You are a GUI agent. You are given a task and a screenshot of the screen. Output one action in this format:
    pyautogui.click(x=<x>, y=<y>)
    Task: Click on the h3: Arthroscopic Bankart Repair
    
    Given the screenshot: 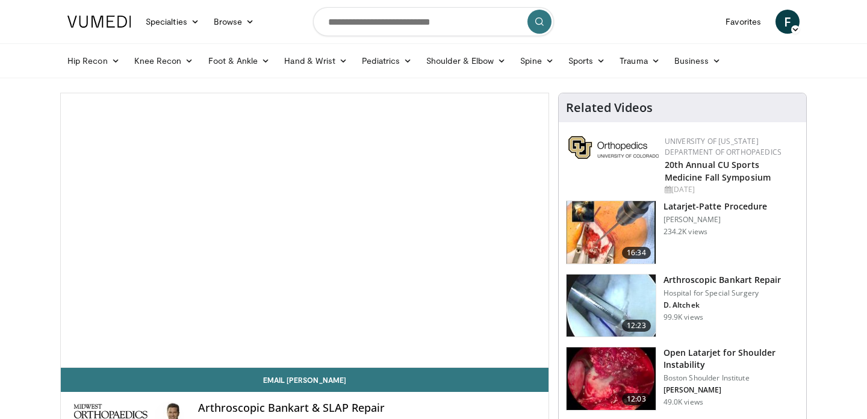 What is the action you would take?
    pyautogui.click(x=722, y=280)
    